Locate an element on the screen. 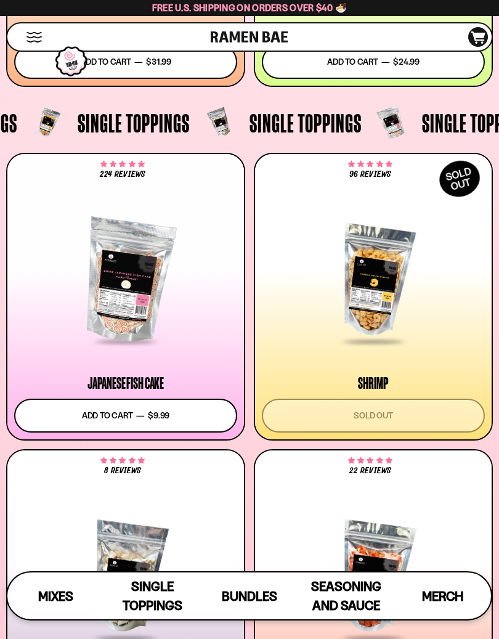 This screenshot has height=639, width=499. span: 4.90 stars is located at coordinates (369, 164).